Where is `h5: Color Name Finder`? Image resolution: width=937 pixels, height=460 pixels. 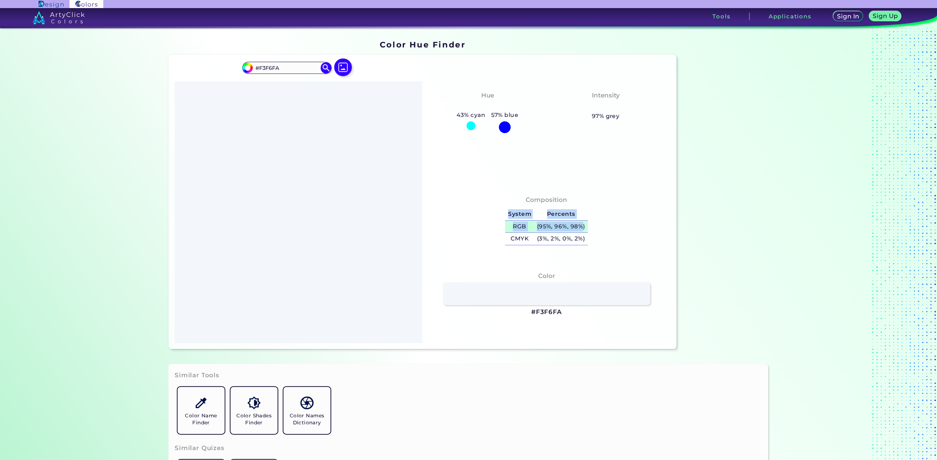
h5: Color Name Finder is located at coordinates (201, 419).